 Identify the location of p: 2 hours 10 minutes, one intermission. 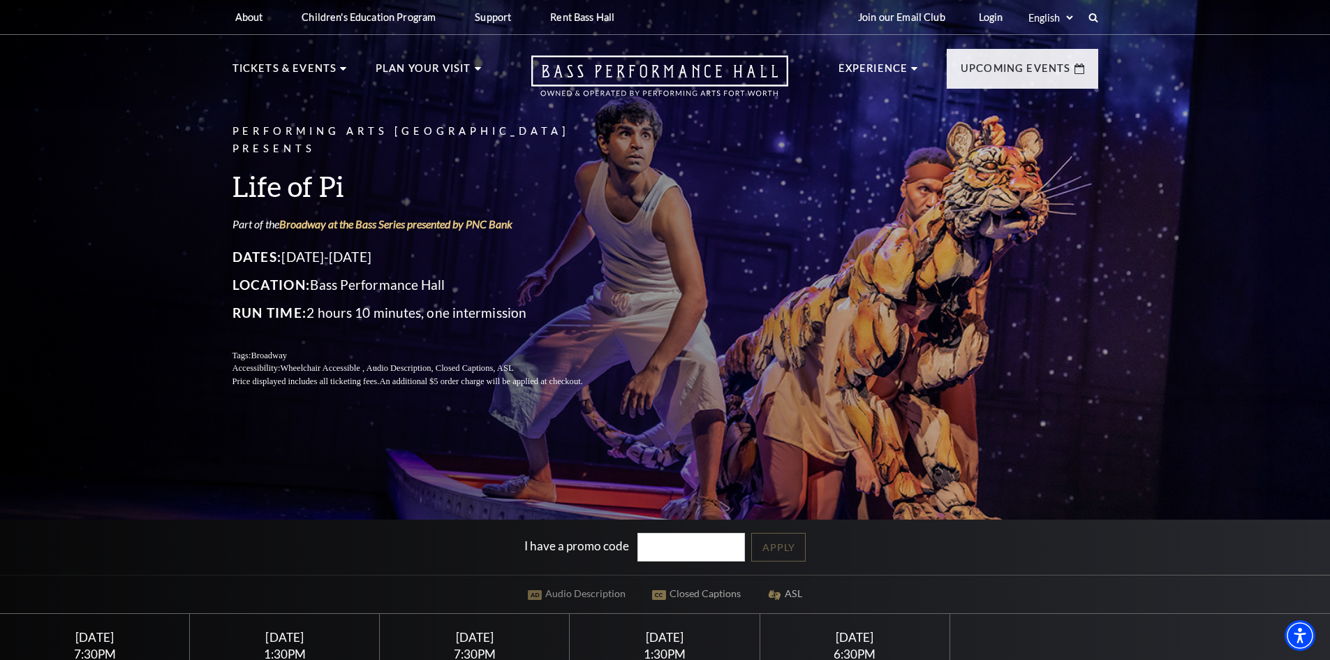
(424, 313).